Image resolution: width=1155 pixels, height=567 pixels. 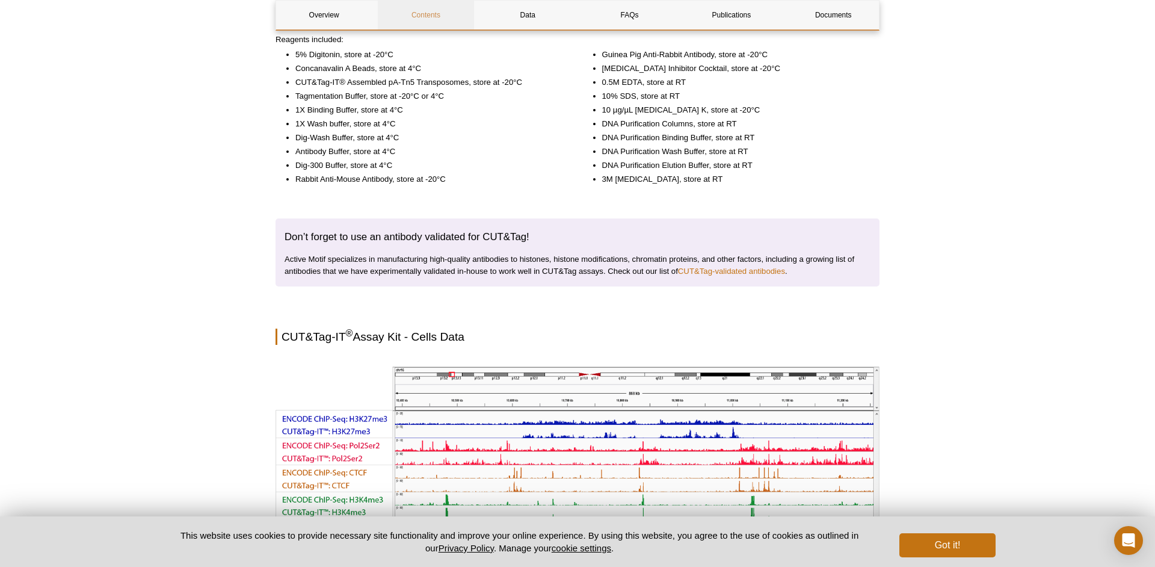 What do you see at coordinates (324, 15) in the screenshot?
I see `a: Overview` at bounding box center [324, 15].